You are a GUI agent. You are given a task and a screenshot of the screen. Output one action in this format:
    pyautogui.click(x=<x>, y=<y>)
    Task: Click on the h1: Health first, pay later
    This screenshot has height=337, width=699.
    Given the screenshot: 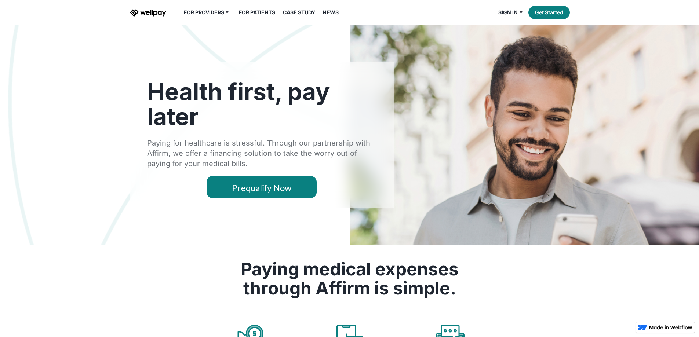 What is the action you would take?
    pyautogui.click(x=262, y=104)
    